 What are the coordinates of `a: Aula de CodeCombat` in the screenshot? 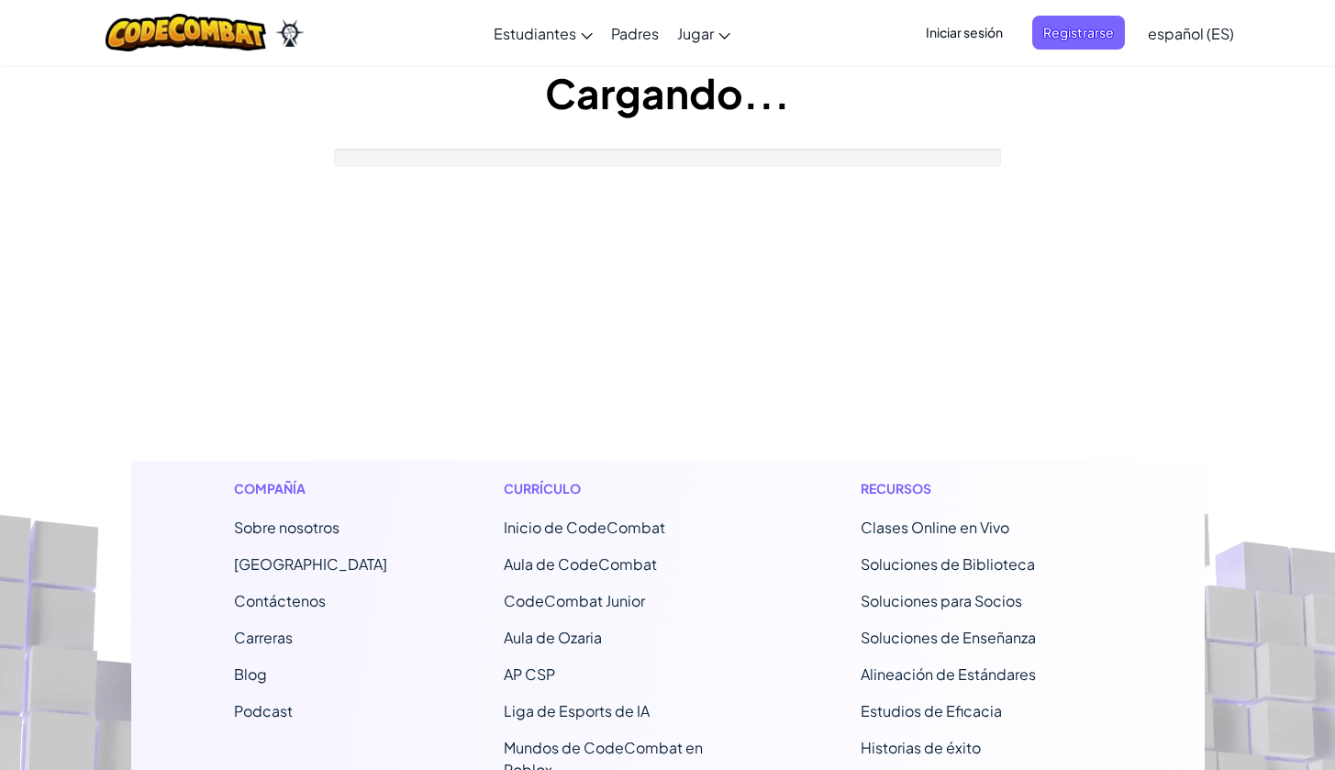 It's located at (580, 563).